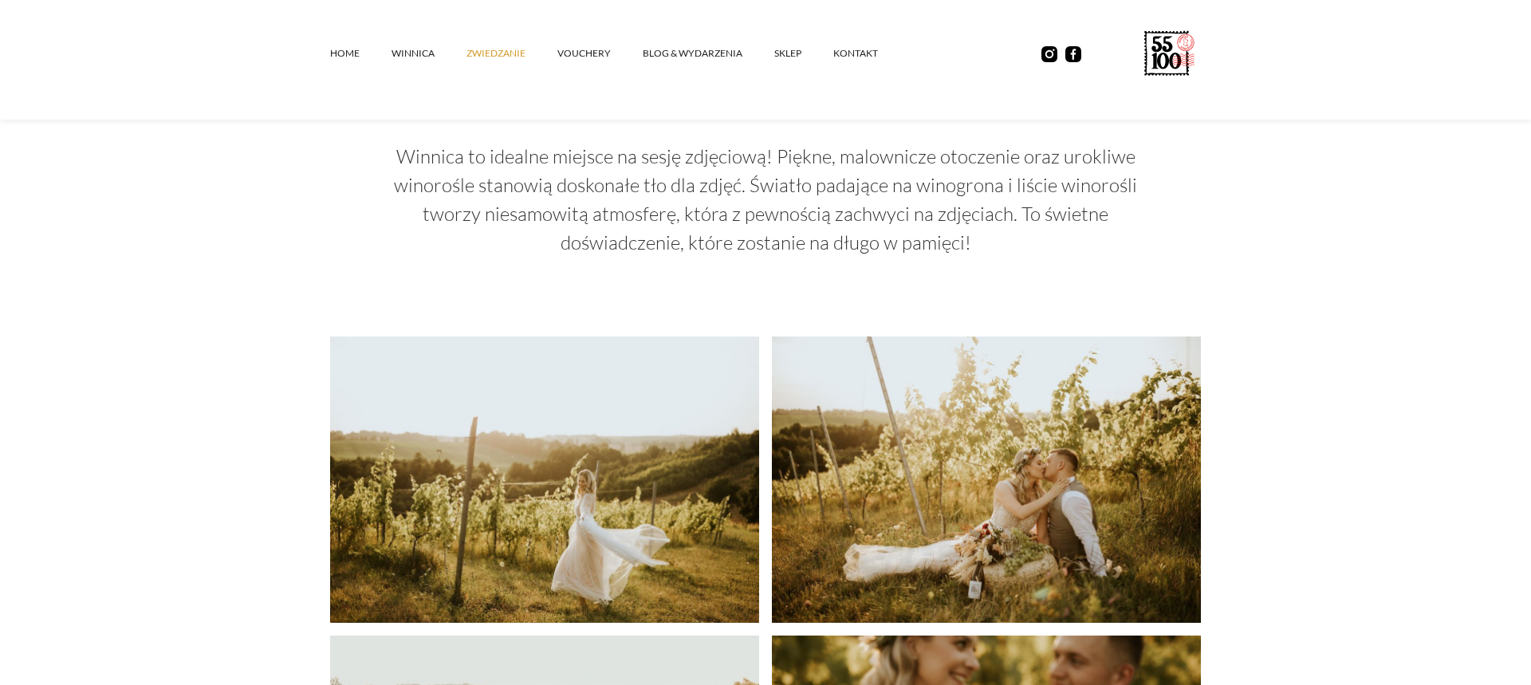 This screenshot has height=685, width=1531. What do you see at coordinates (708, 53) in the screenshot?
I see `a: Blog & Wydarzenia` at bounding box center [708, 53].